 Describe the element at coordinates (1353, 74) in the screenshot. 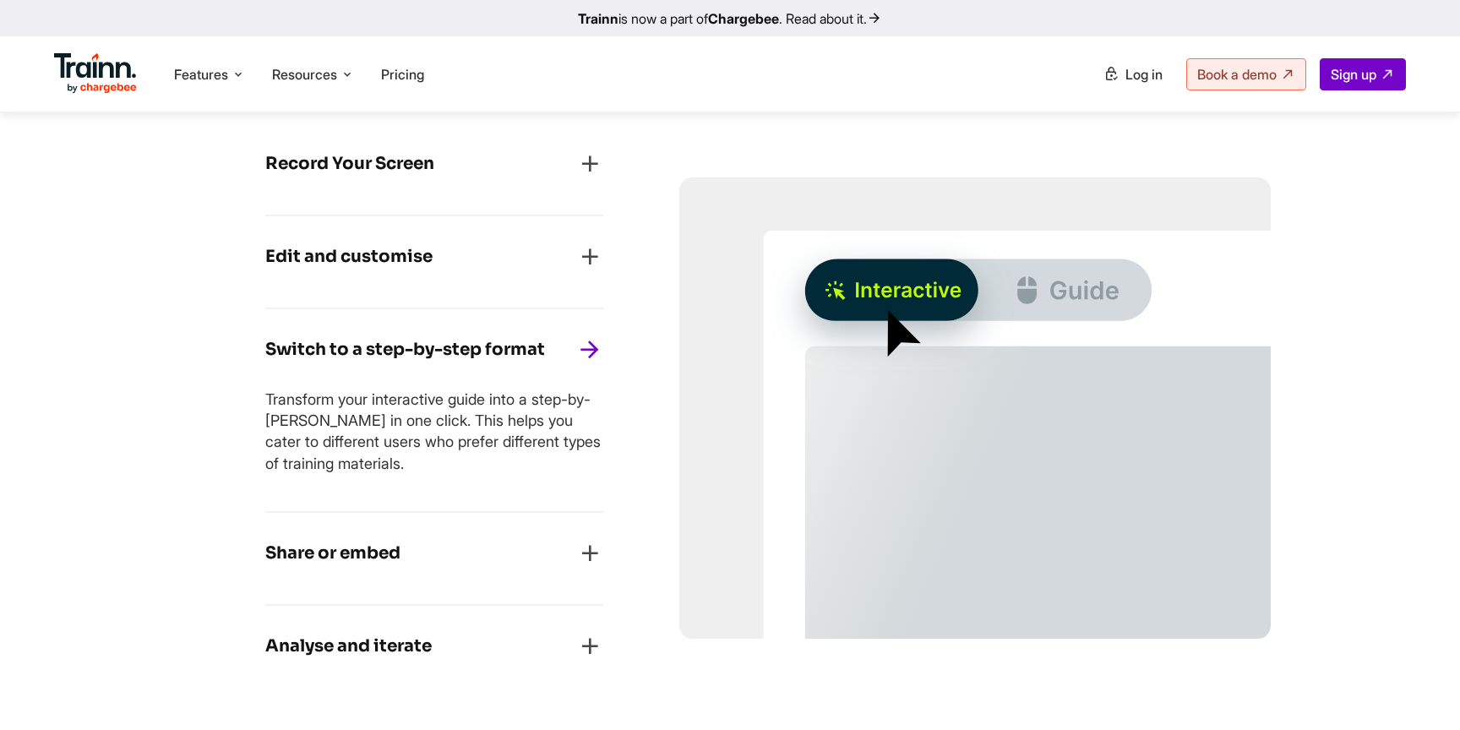

I see `span: Sign up` at that location.